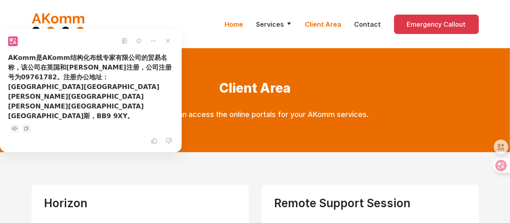 The height and width of the screenshot is (223, 510). Describe the element at coordinates (368, 24) in the screenshot. I see `a: Contact` at that location.